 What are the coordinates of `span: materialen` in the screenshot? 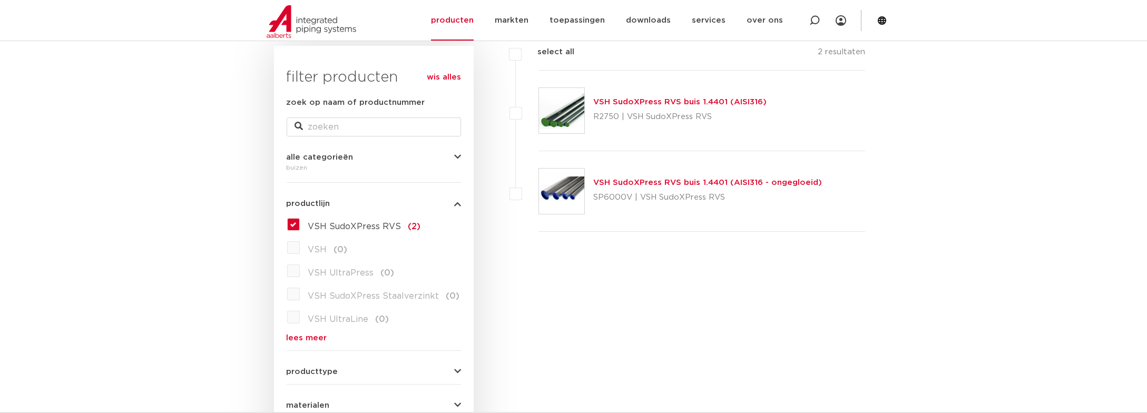 It's located at (308, 405).